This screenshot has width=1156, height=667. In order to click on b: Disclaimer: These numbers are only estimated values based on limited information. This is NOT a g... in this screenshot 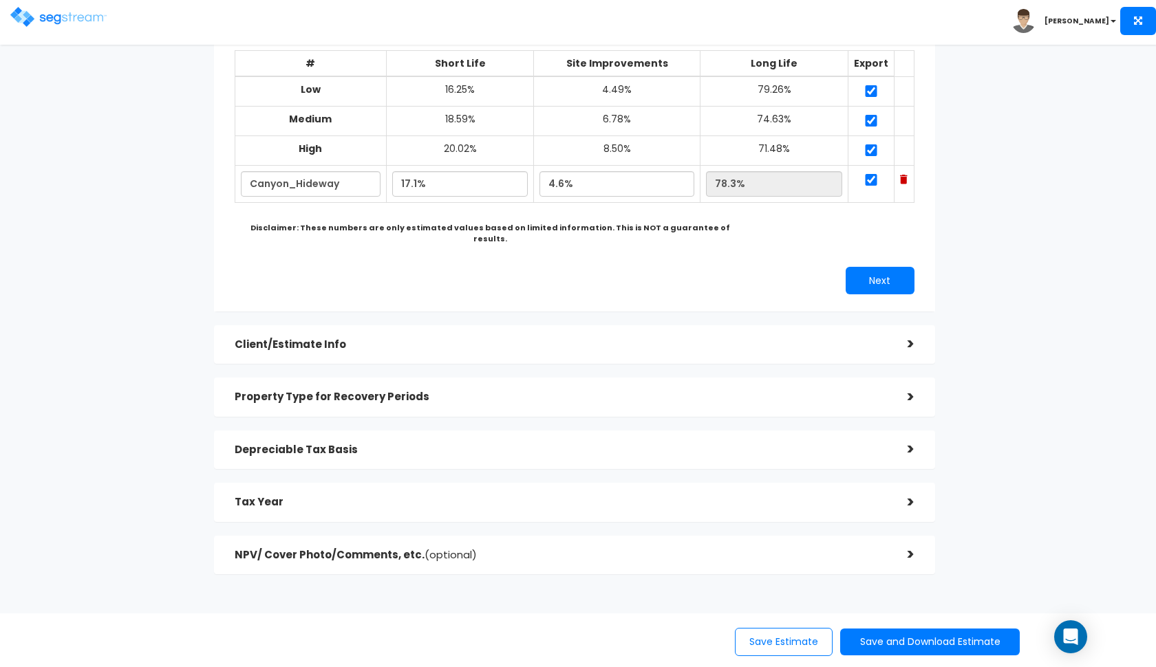, I will do `click(490, 233)`.